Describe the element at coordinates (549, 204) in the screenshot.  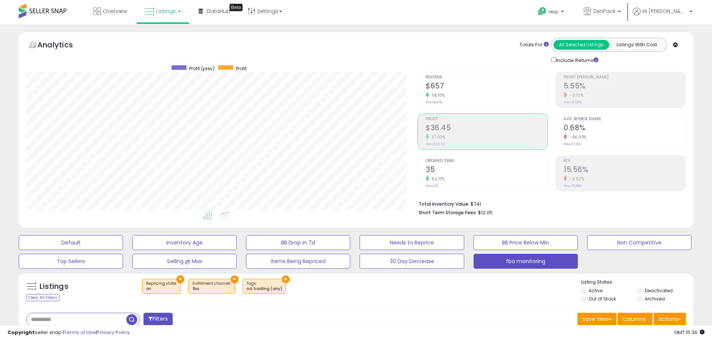
I see `li: $741` at that location.